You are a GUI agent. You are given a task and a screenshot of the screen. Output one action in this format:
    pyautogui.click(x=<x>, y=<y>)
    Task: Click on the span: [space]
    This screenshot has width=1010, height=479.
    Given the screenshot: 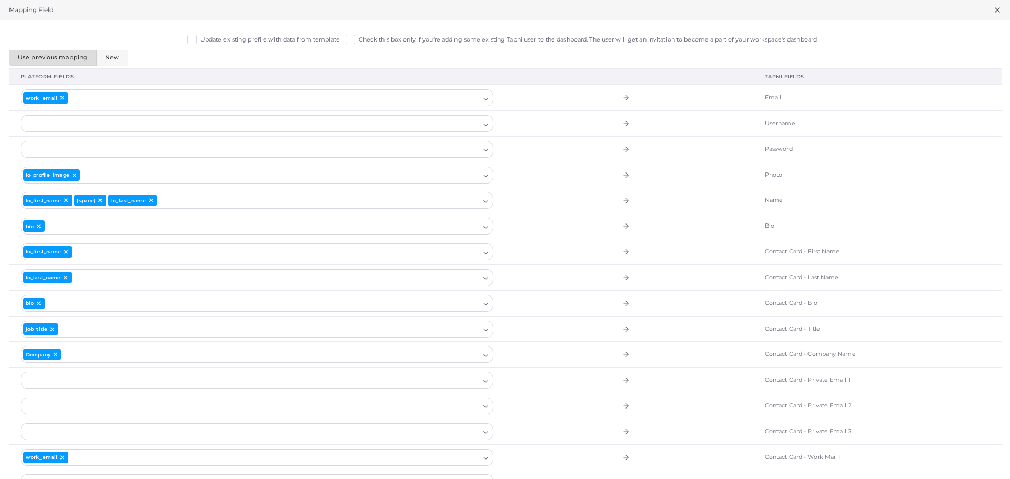 What is the action you would take?
    pyautogui.click(x=86, y=200)
    